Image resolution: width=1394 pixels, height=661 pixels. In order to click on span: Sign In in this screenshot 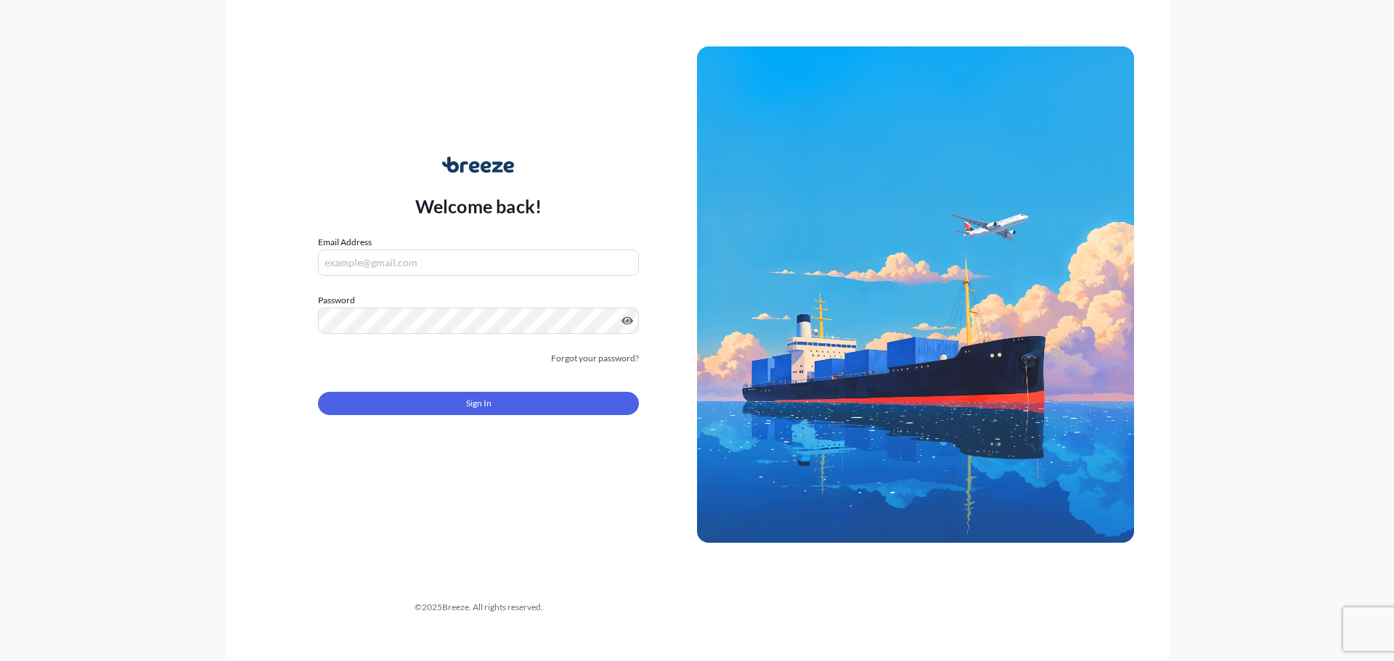, I will do `click(478, 404)`.